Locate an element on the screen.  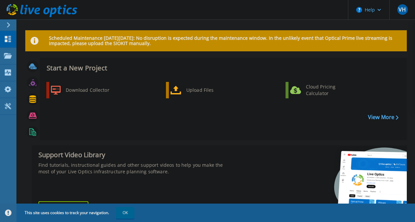
div: Cloud Pricing Calculator is located at coordinates (327, 90).